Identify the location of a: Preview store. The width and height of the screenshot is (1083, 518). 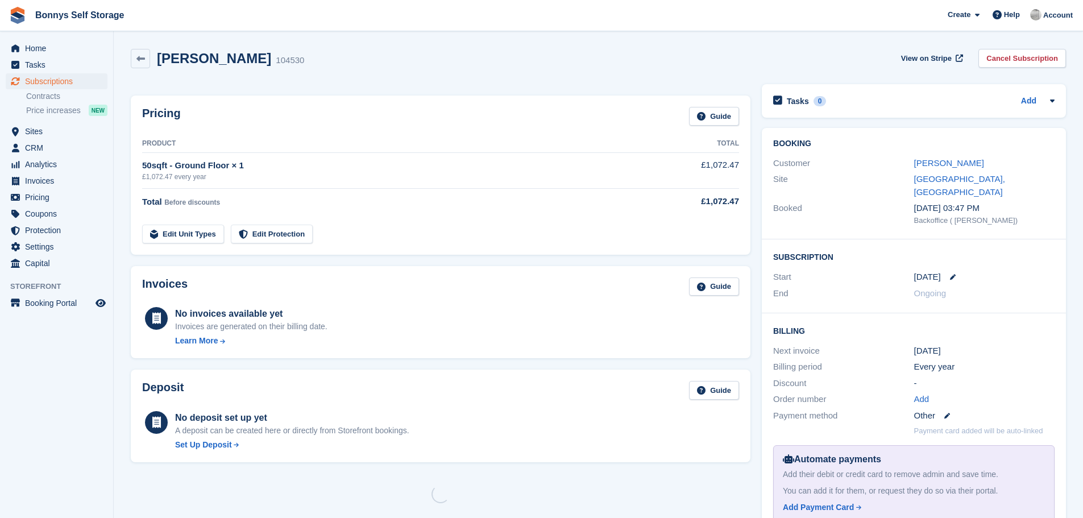
(101, 303).